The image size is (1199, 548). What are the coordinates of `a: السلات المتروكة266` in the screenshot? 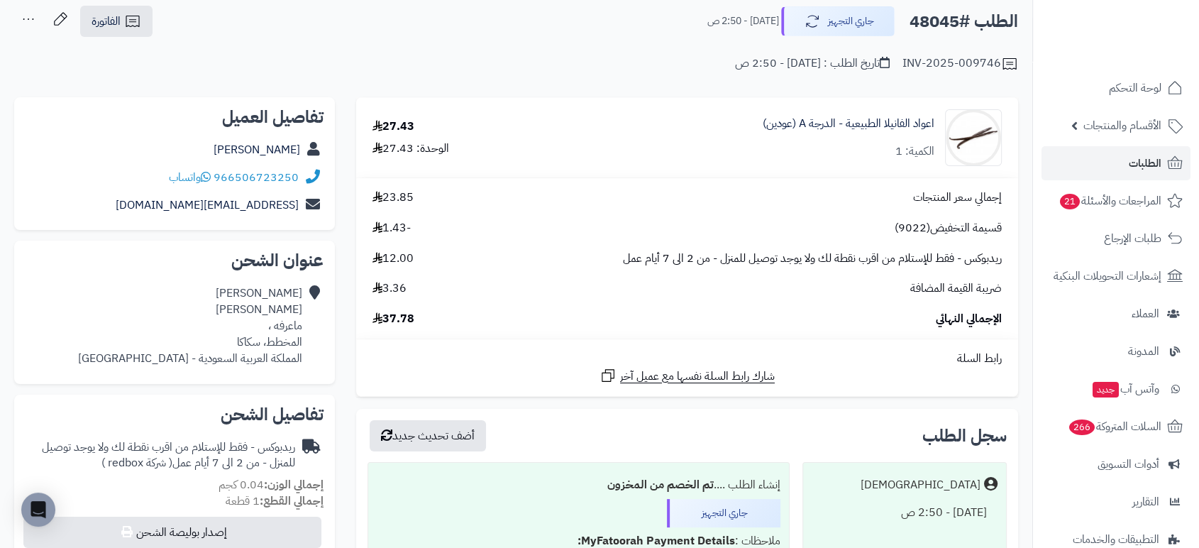 It's located at (1116, 426).